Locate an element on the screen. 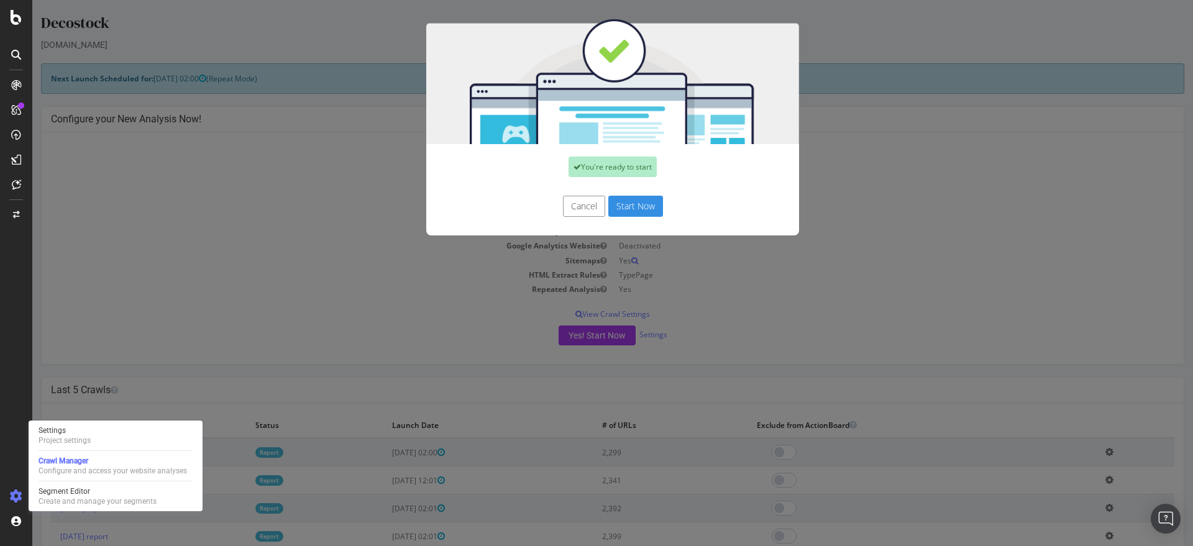 This screenshot has height=546, width=1193. div: Open Intercom Messenger is located at coordinates (1165, 519).